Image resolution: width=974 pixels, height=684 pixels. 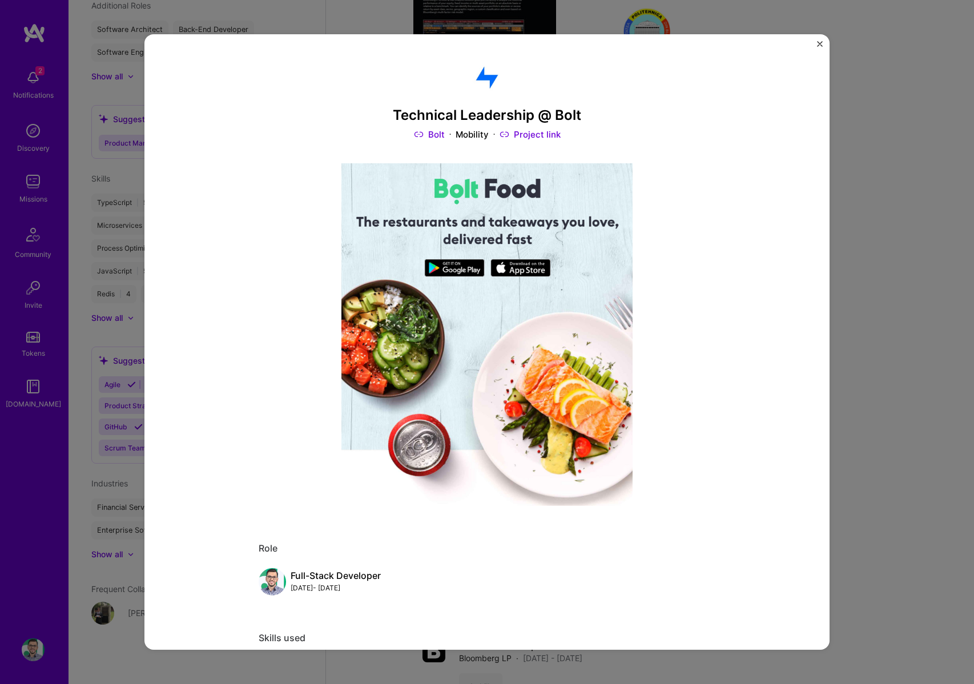 What do you see at coordinates (336, 575) in the screenshot?
I see `div: Full-Stack Developer` at bounding box center [336, 575].